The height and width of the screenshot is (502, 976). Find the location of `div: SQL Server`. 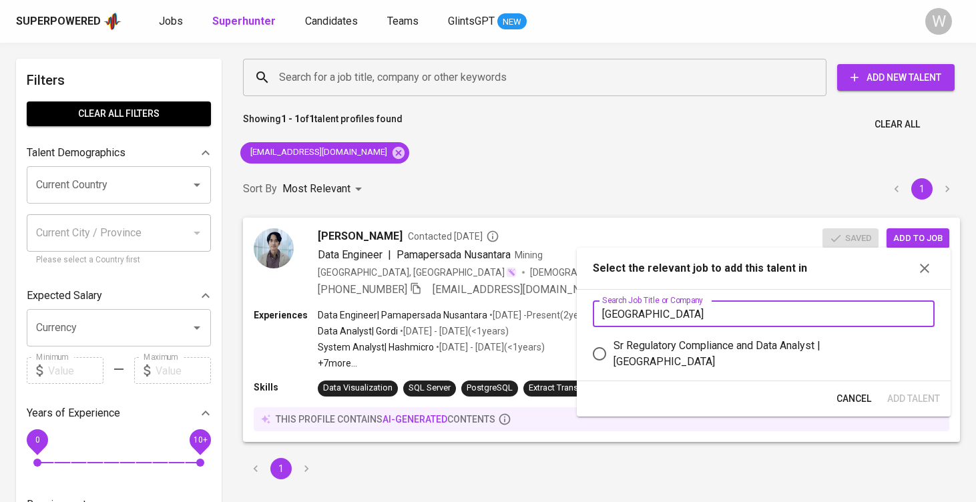

div: SQL Server is located at coordinates (429, 388).